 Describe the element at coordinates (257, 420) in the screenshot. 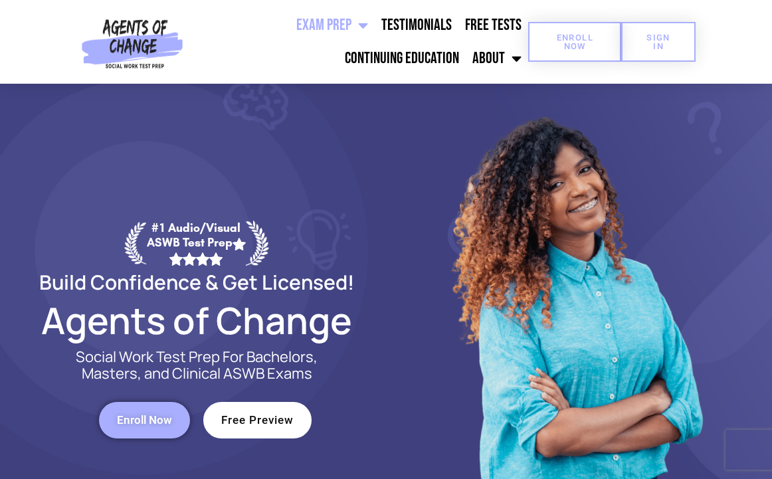

I see `a: Free Preview` at that location.